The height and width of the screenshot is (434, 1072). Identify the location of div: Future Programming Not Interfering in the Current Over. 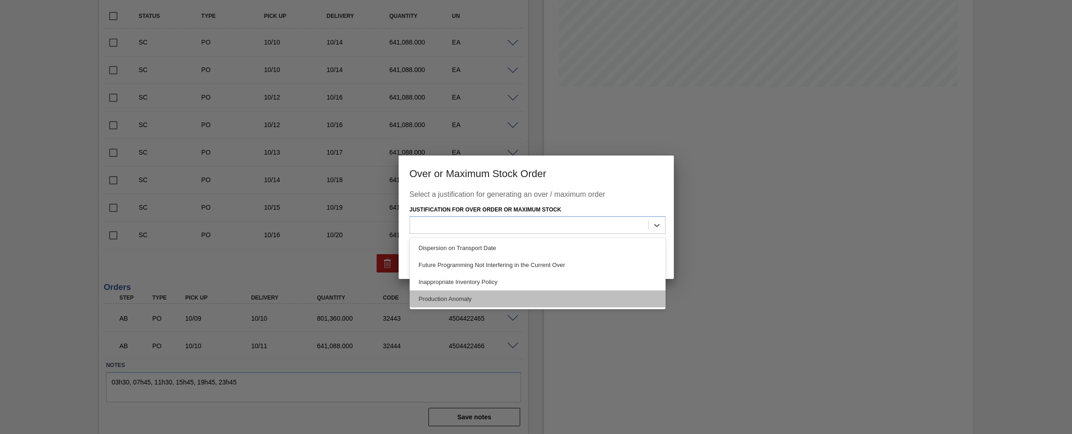
(538, 265).